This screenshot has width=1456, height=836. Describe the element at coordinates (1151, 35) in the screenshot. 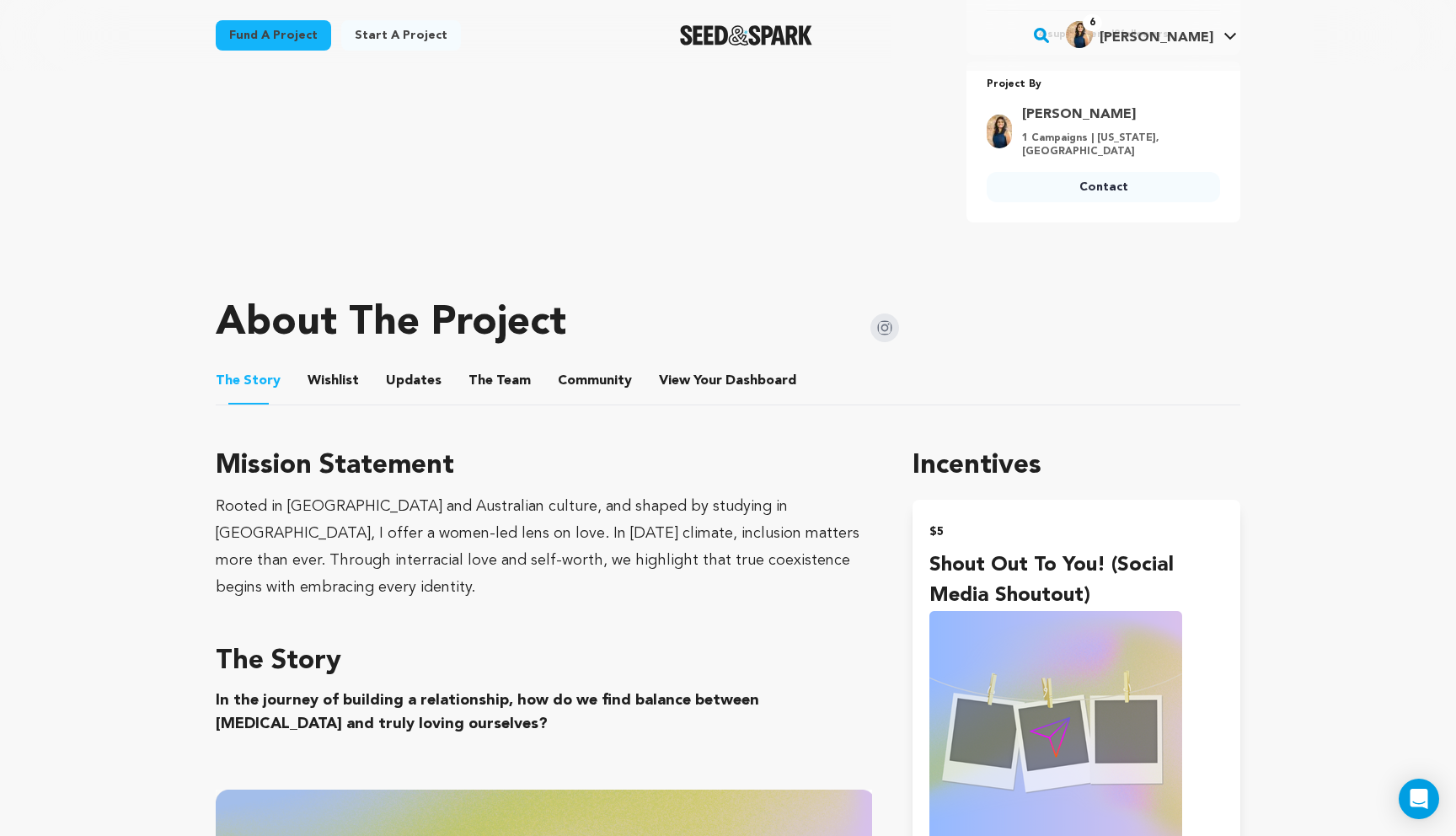

I see `span: Niki P.'s Profile` at that location.